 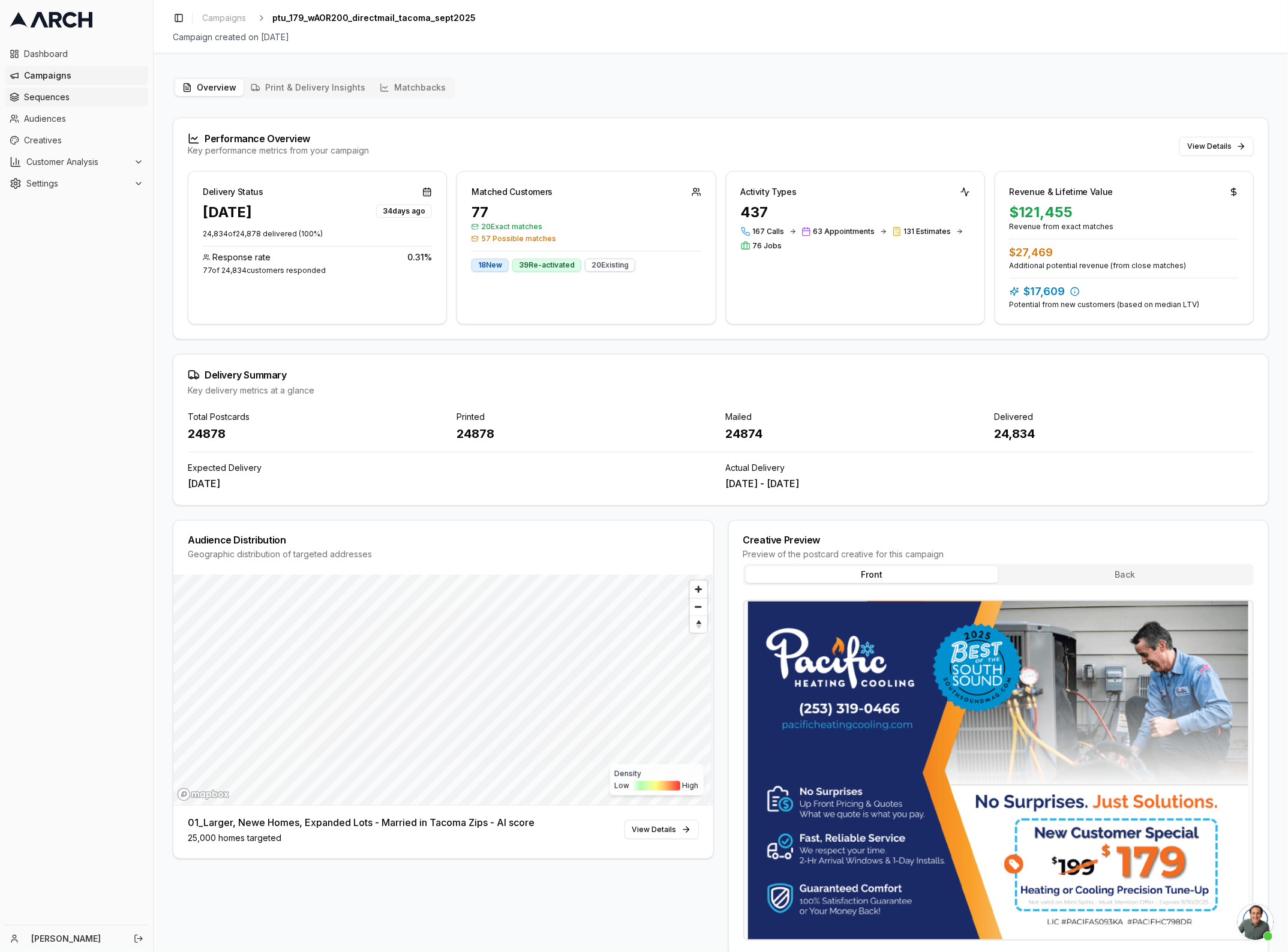 What do you see at coordinates (1255, 922) in the screenshot?
I see `div: Open chat` at bounding box center [1255, 922].